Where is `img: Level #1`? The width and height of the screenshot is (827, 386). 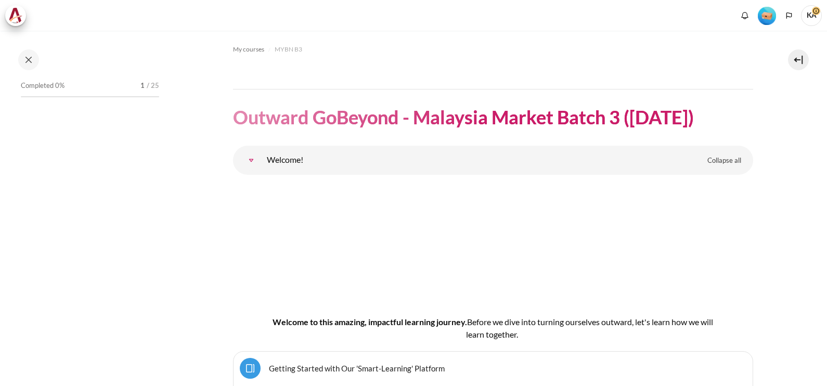 img: Level #1 is located at coordinates (766, 16).